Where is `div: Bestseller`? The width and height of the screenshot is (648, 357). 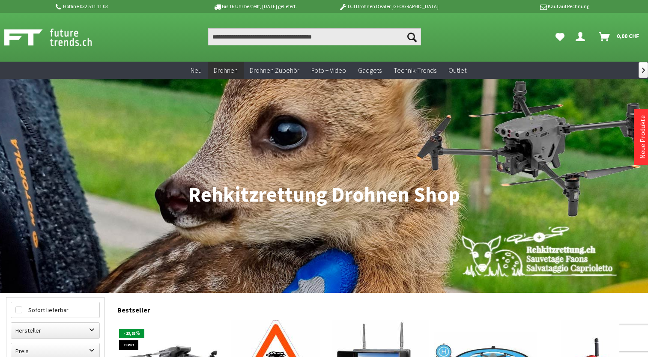
div: Bestseller is located at coordinates (379, 308).